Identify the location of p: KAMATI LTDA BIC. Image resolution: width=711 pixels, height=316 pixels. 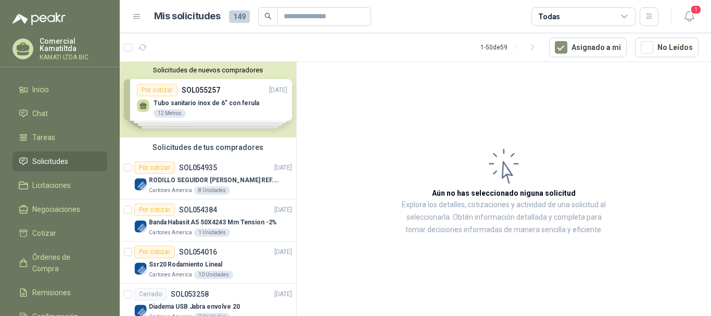
(73, 57).